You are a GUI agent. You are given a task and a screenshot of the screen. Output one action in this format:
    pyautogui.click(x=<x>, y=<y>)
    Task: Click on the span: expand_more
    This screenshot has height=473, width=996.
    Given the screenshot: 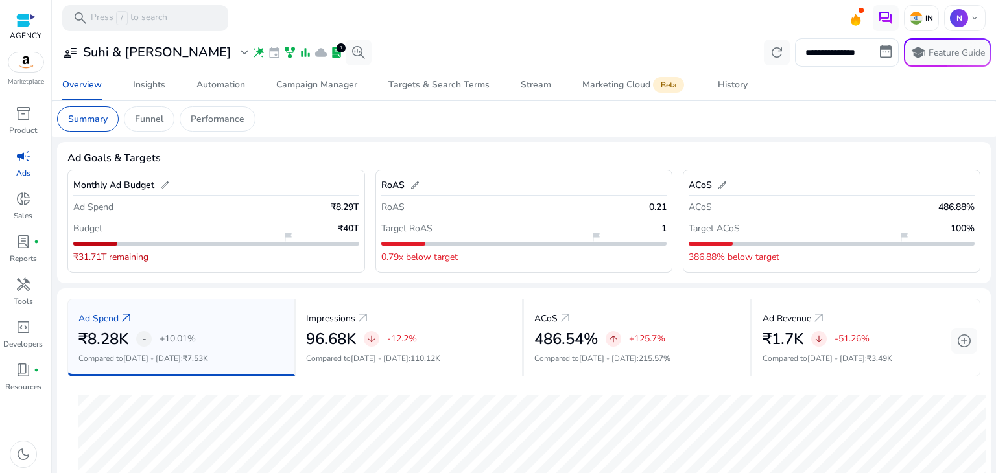 What is the action you would take?
    pyautogui.click(x=244, y=53)
    